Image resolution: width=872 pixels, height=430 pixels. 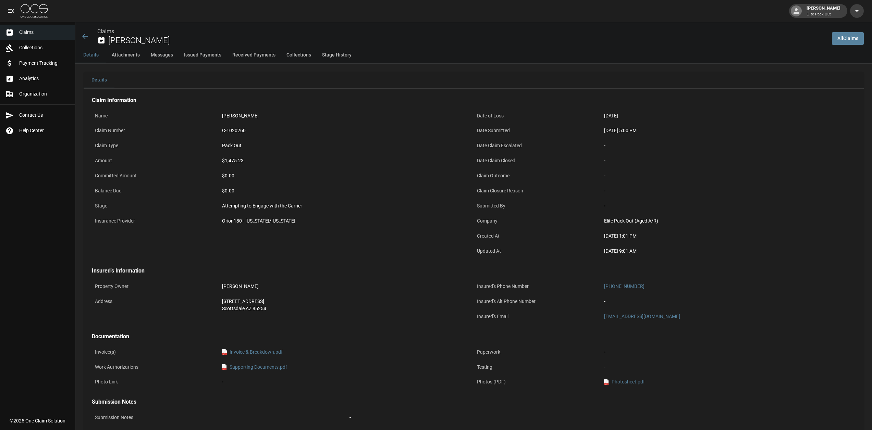 I want to click on nav: breadcrumb, so click(x=462, y=32).